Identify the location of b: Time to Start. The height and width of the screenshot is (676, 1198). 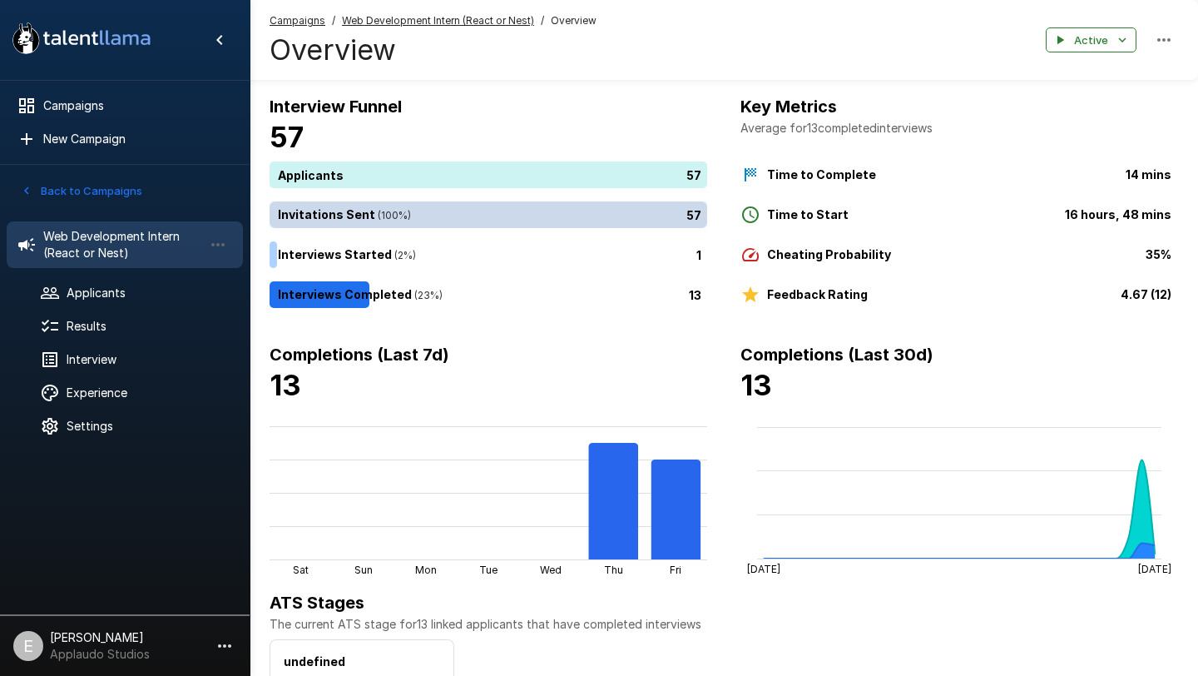
(808, 214).